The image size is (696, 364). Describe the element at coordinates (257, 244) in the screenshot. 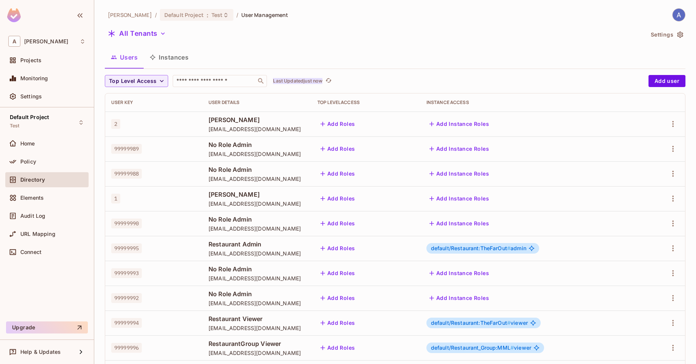

I see `span: Restaurant Admin` at that location.